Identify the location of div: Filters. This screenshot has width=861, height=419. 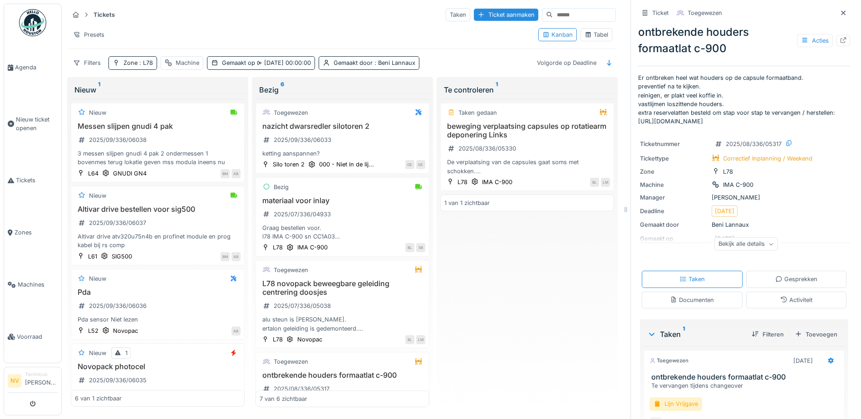
(87, 63).